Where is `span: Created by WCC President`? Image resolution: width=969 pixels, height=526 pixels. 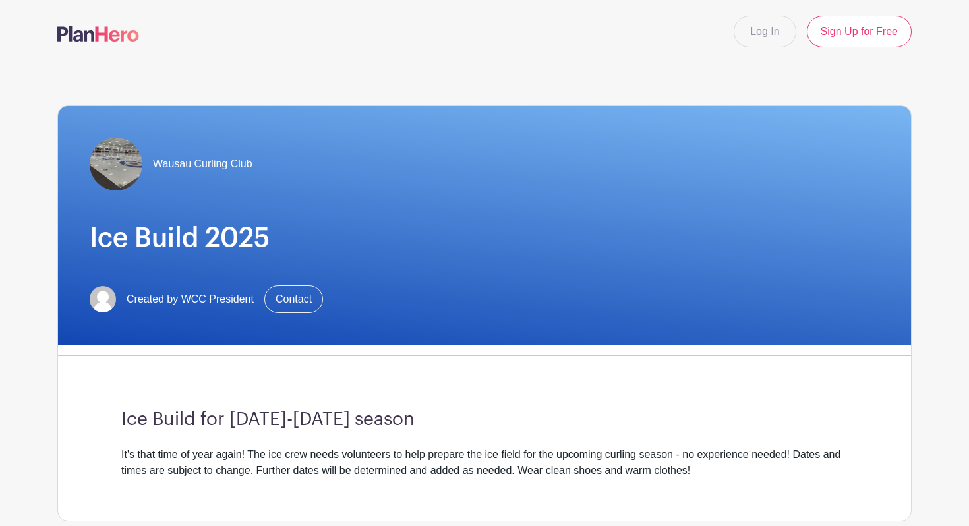
span: Created by WCC President is located at coordinates (190, 299).